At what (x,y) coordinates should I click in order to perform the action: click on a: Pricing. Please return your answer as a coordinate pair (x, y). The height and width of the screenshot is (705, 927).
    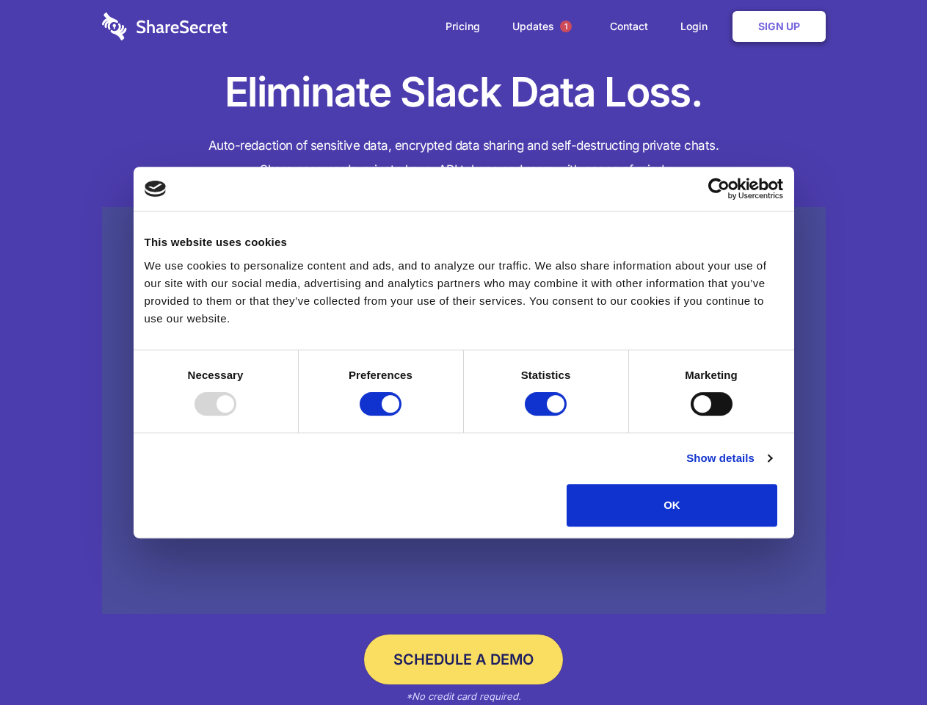
    Looking at the image, I should click on (462, 26).